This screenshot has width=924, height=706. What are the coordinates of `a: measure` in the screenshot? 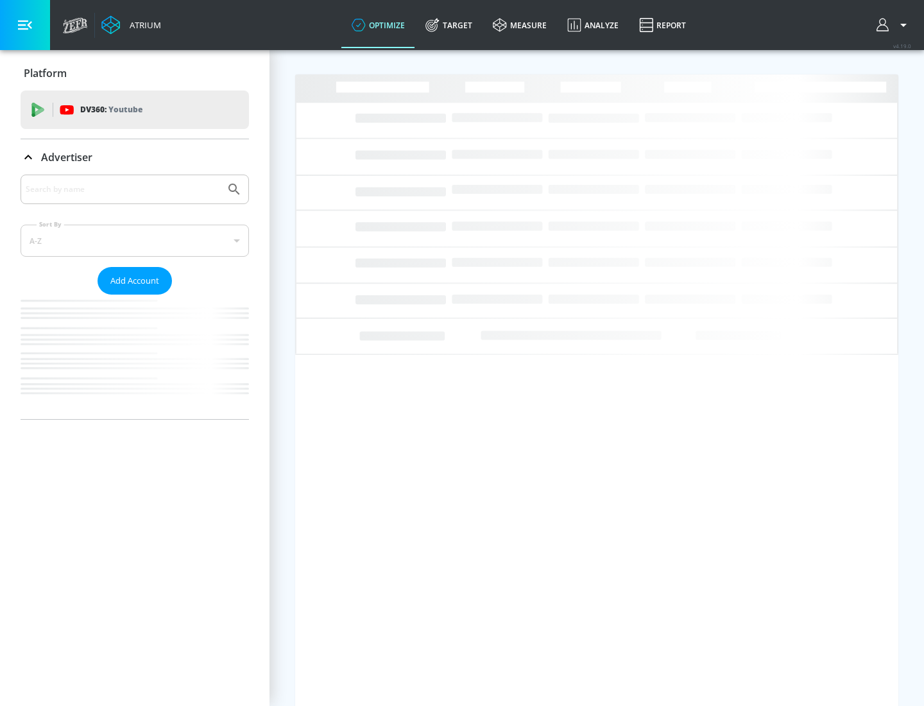 It's located at (520, 25).